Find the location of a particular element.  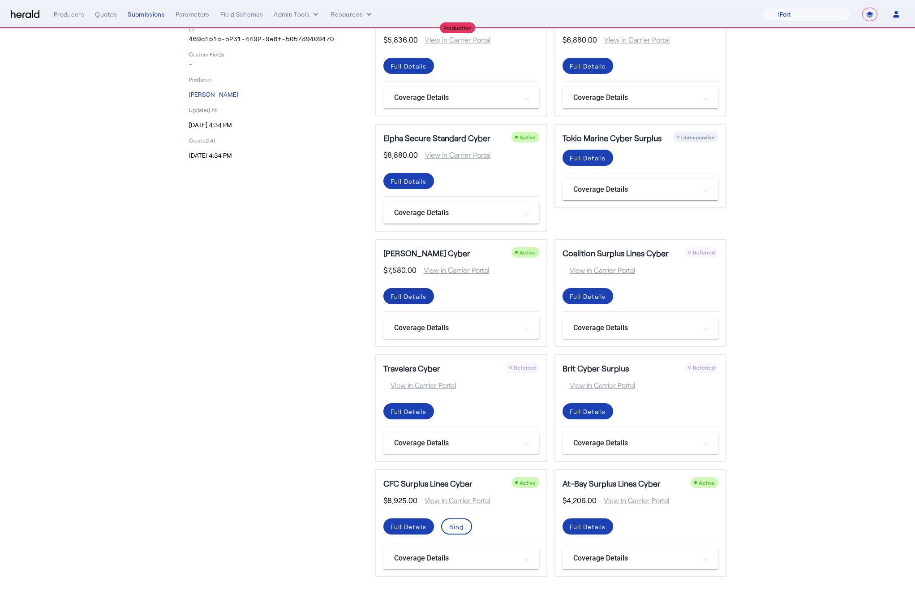

h5: Brit Cyber Surplus is located at coordinates (596, 368).